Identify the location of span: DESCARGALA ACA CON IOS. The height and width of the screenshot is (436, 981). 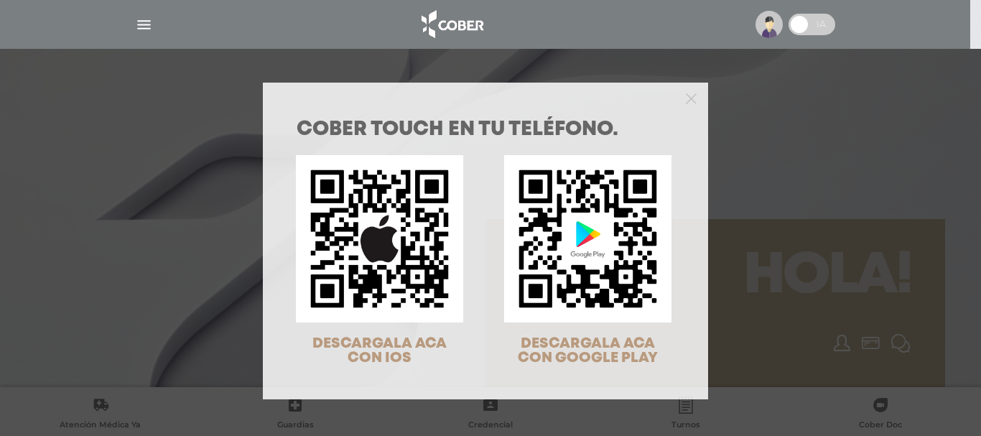
(379, 350).